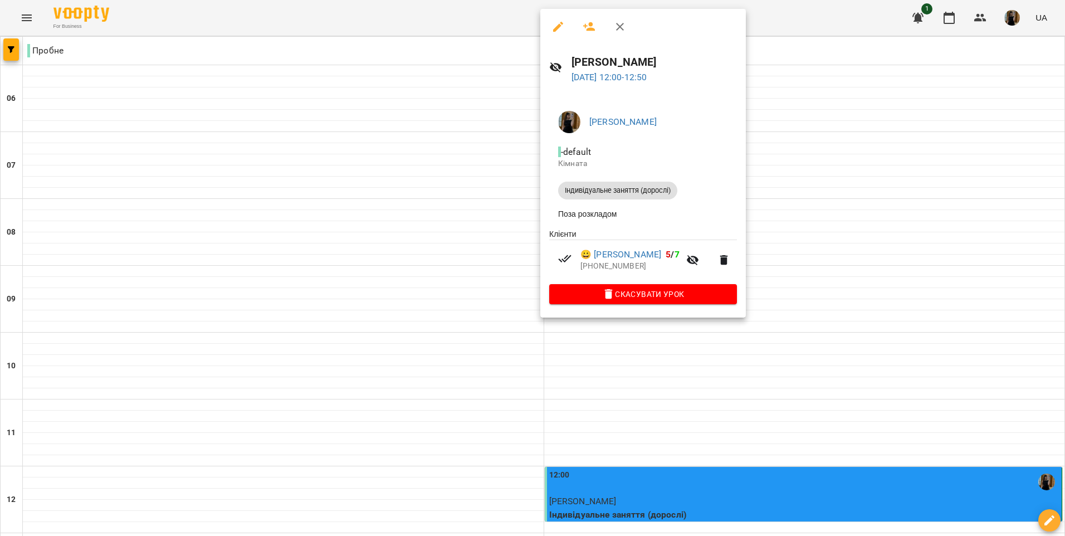 Image resolution: width=1065 pixels, height=536 pixels. I want to click on span: 7, so click(676, 254).